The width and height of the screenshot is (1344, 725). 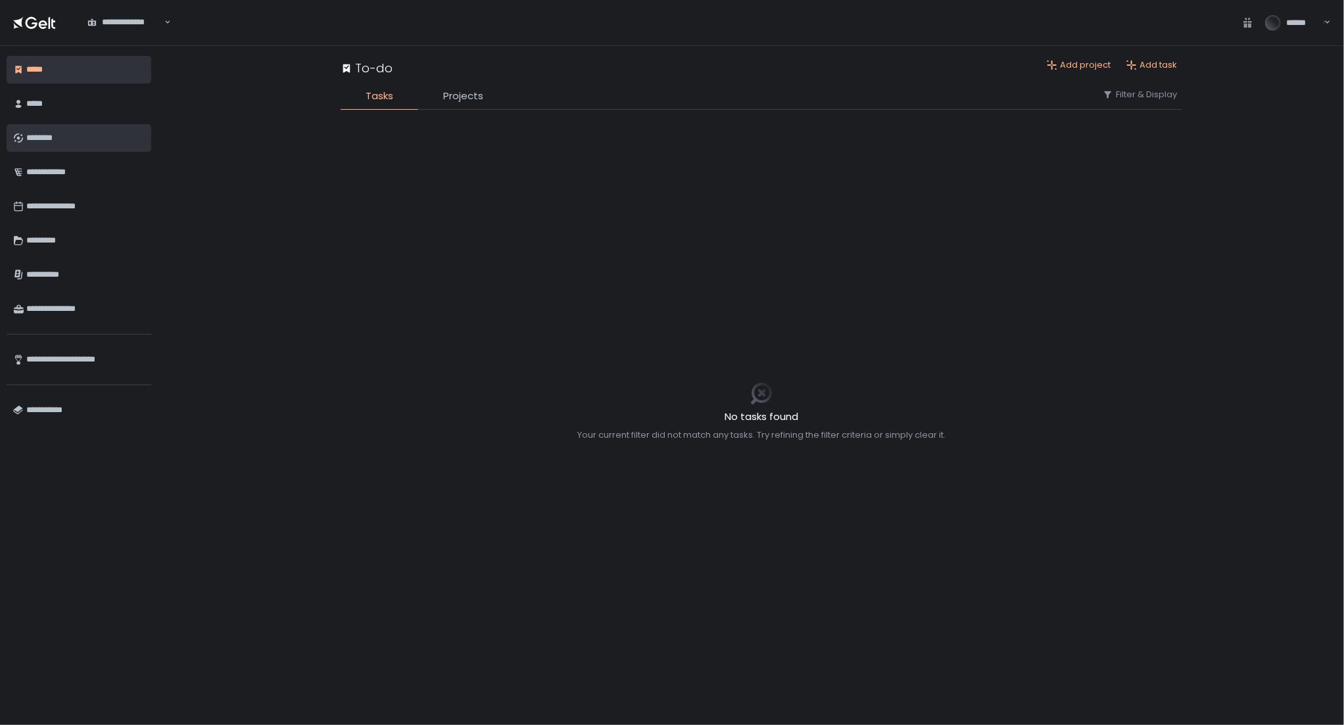 I want to click on div: Filter & Display, so click(x=1139, y=95).